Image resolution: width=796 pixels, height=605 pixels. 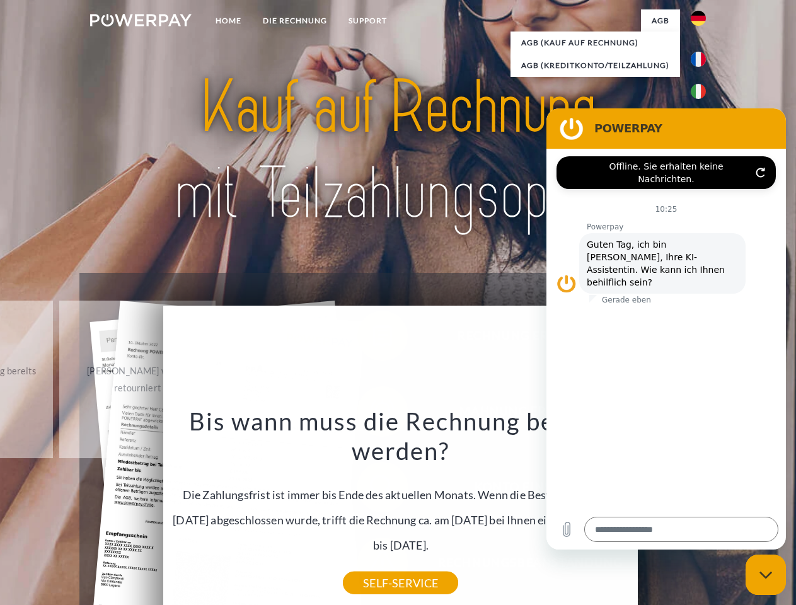 What do you see at coordinates (595, 43) in the screenshot?
I see `a: AGB (Kauf auf Rechnung)` at bounding box center [595, 43].